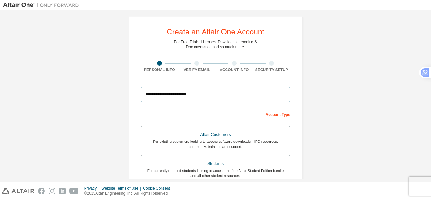  What do you see at coordinates (43, 5) in the screenshot?
I see `img: Altair One` at bounding box center [43, 5].